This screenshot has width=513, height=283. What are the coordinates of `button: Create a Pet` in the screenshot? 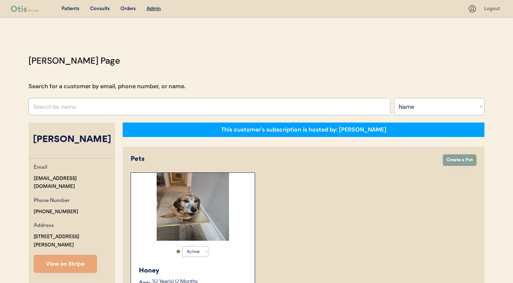 It's located at (459, 160).